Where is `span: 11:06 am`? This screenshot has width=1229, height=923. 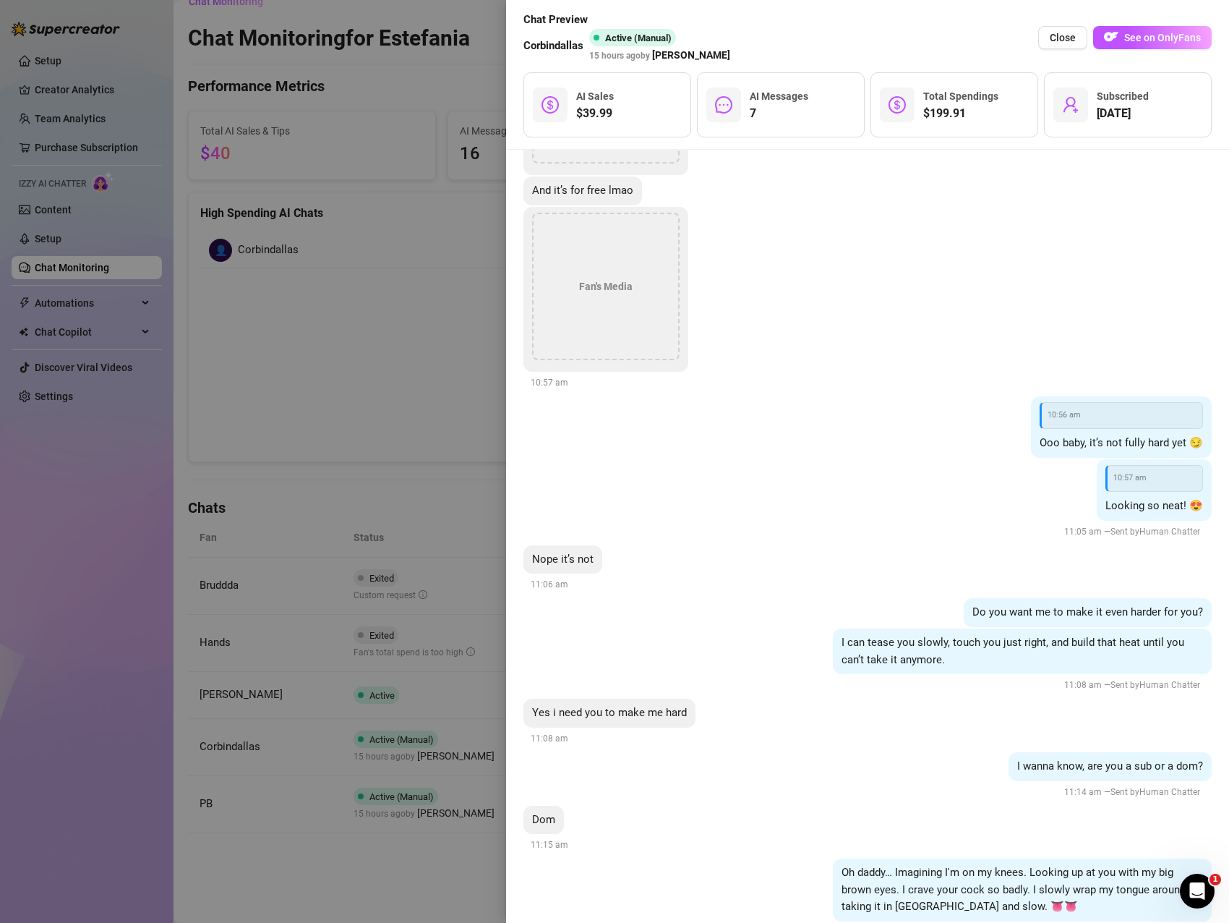
span: 11:06 am is located at coordinates (550, 584).